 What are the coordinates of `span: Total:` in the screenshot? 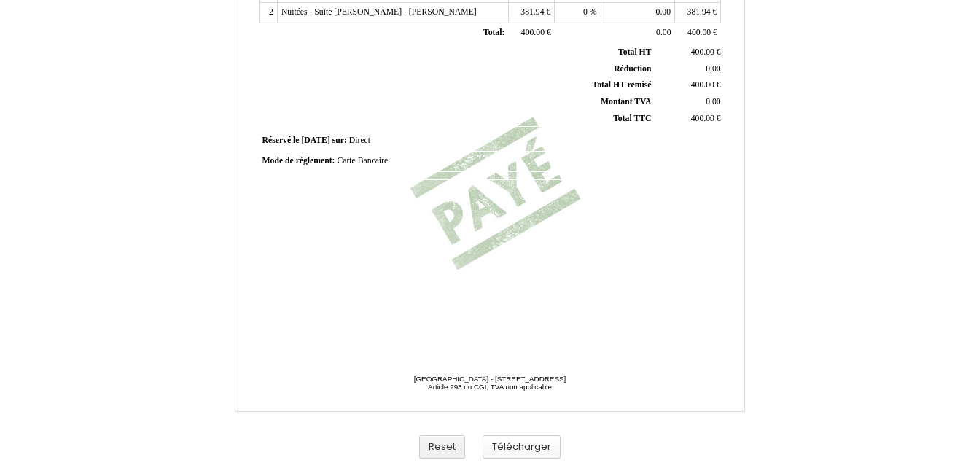 It's located at (494, 32).